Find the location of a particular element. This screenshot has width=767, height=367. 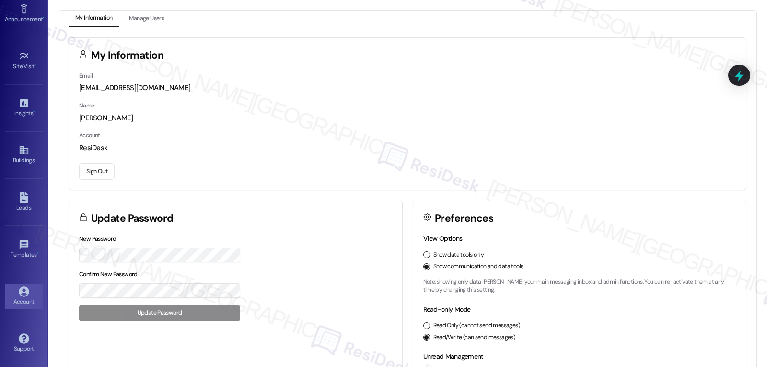

button: Manage Users is located at coordinates (146, 19).